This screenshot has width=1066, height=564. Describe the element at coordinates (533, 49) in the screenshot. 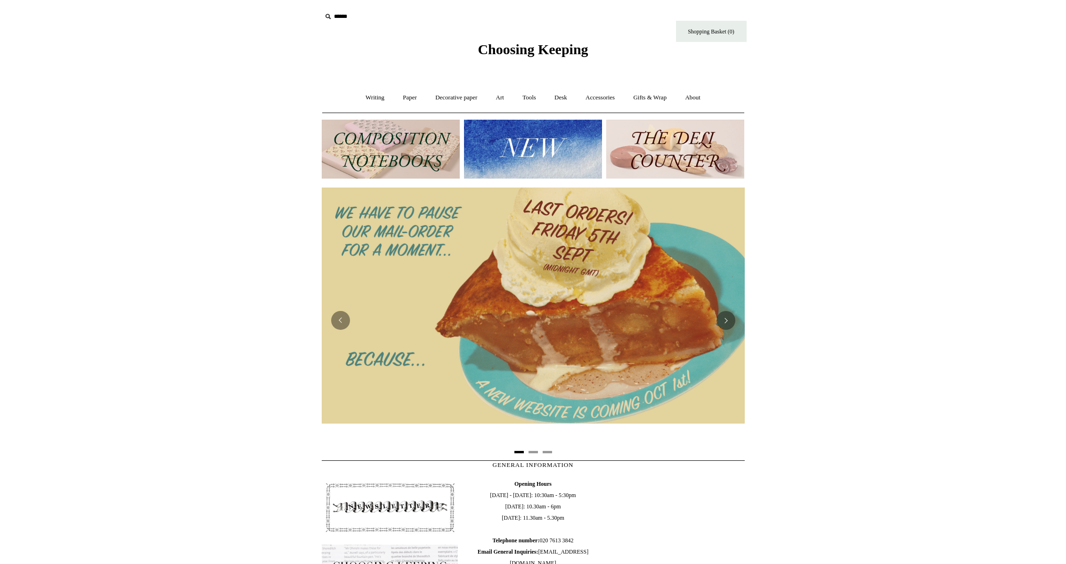

I see `span: Choosing Keeping` at that location.